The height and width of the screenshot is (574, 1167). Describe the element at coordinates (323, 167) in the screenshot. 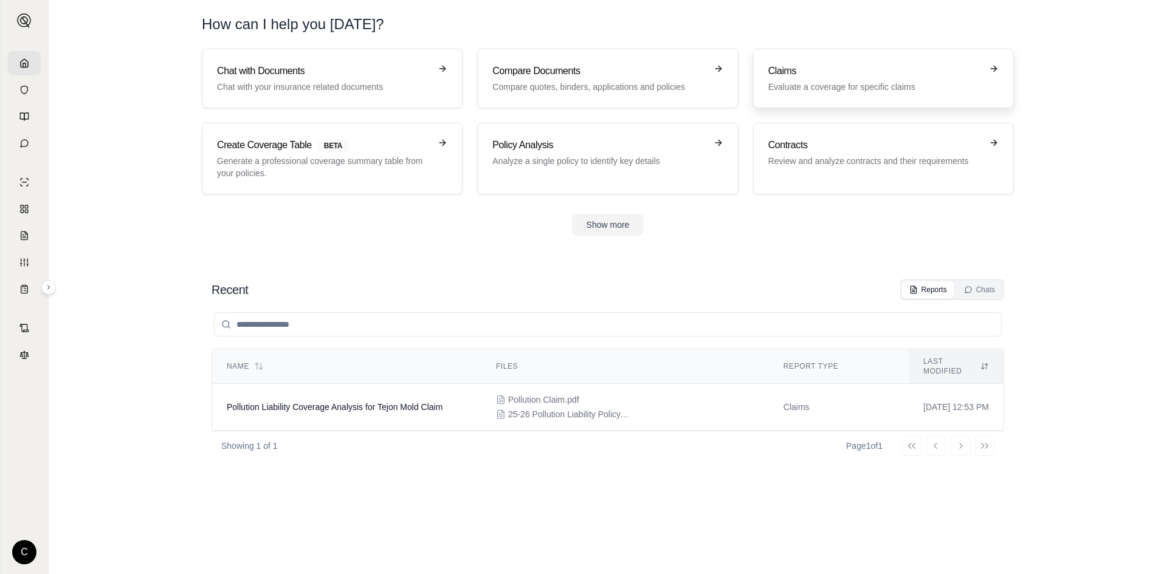

I see `p: Generate a professional coverage summary table from your policies.` at that location.